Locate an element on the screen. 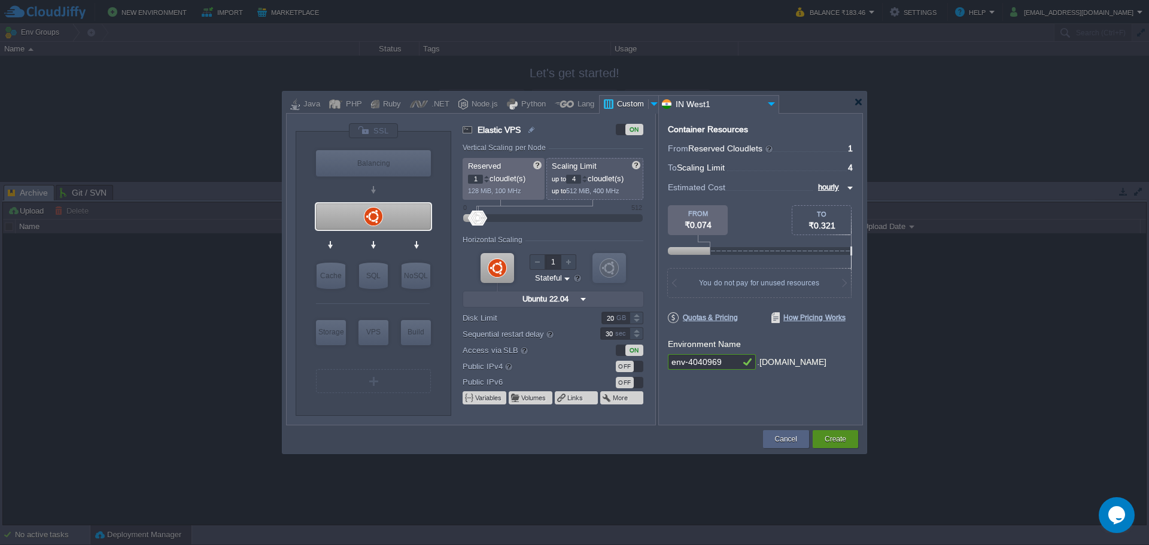  div: Load Balancer is located at coordinates (373, 163).